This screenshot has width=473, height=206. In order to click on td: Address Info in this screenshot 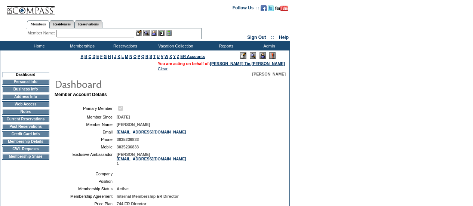, I will do `click(25, 97)`.